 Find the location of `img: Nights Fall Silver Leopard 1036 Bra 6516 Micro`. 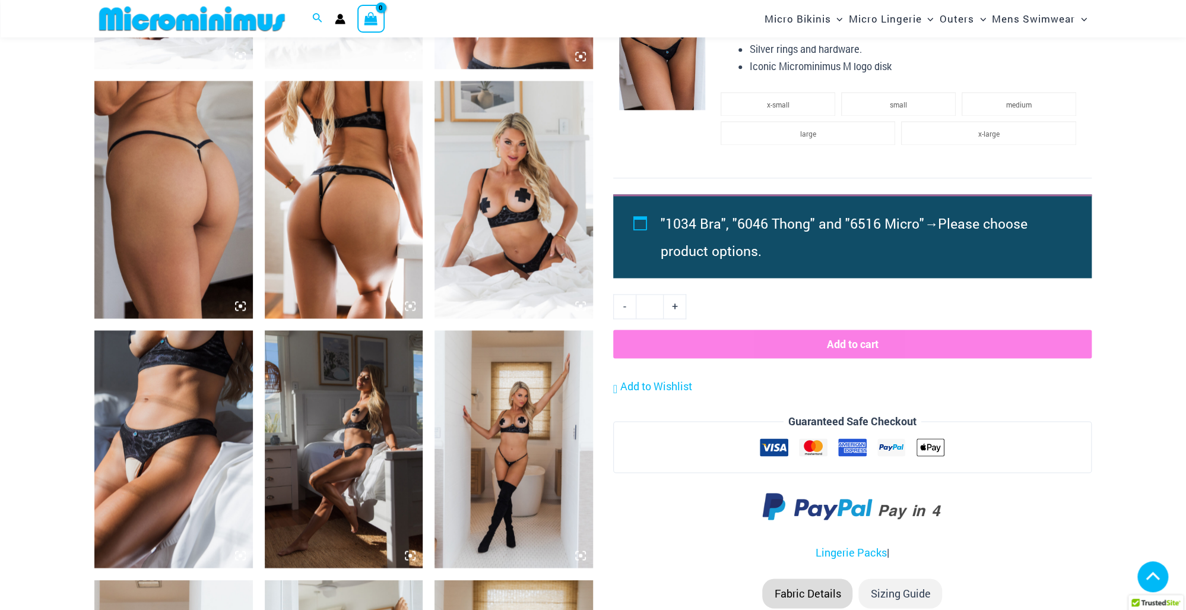

img: Nights Fall Silver Leopard 1036 Bra 6516 Micro is located at coordinates (514, 449).